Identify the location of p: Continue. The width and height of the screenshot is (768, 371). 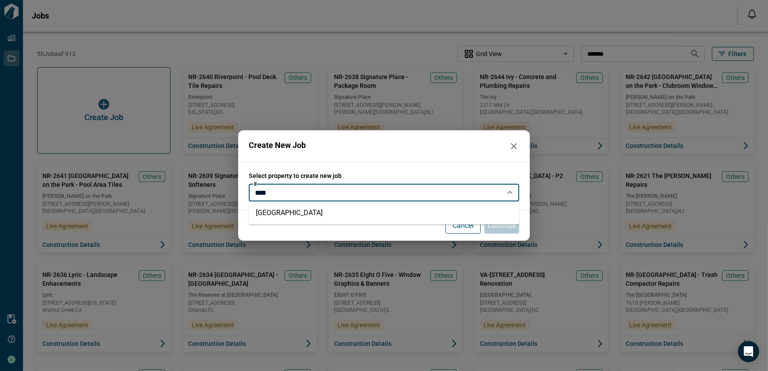
(501, 226).